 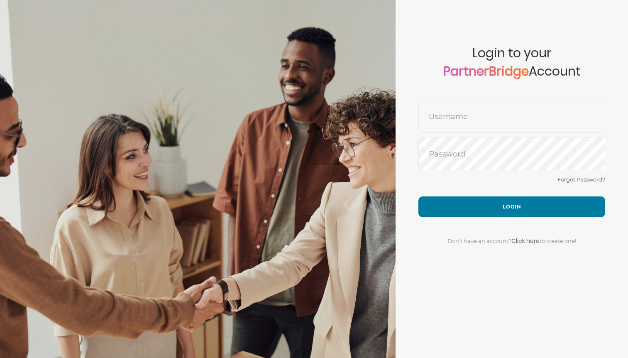 I want to click on span: Login to your Account, so click(x=512, y=73).